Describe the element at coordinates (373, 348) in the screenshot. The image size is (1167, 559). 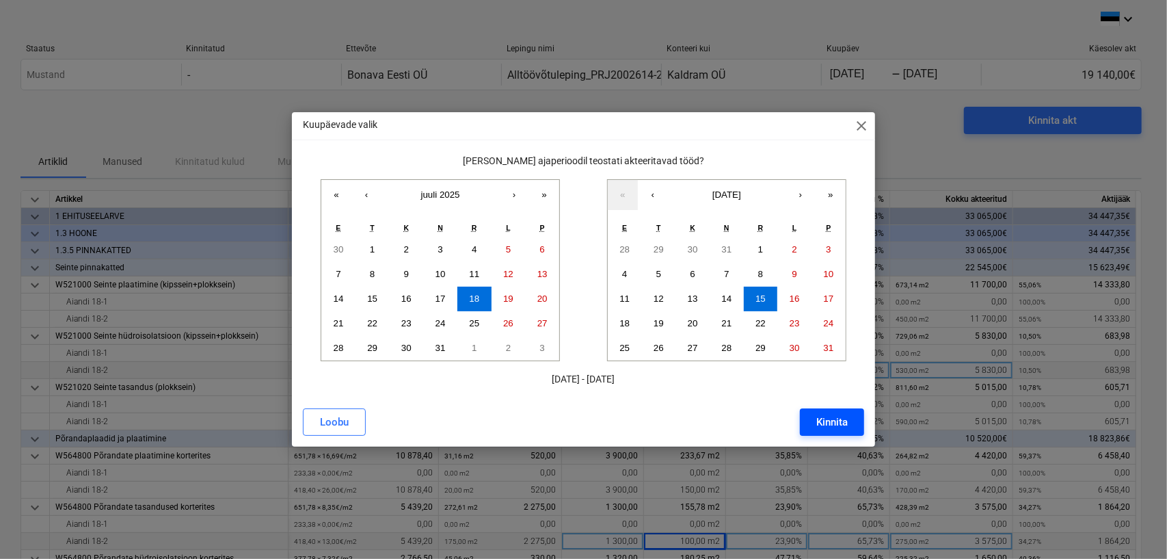
I see `button: 29. juuli 2025` at that location.